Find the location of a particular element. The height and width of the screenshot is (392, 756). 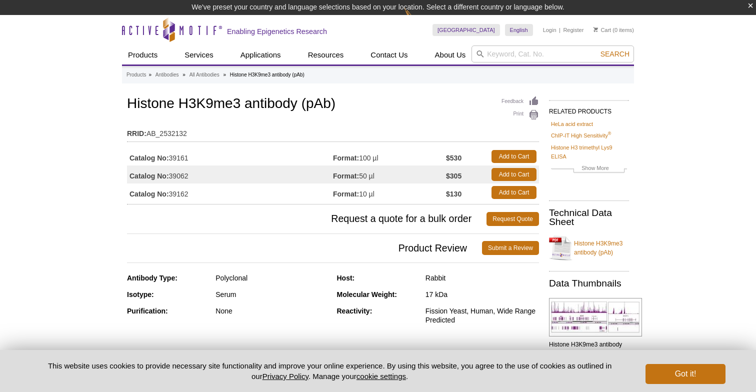

td: AB_2532132 is located at coordinates (333, 131).